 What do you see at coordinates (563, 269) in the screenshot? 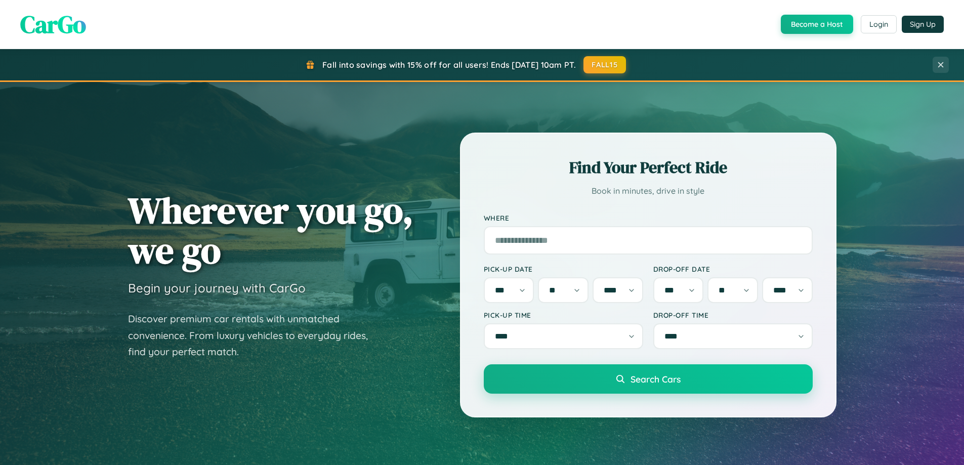
I see `label: Pick-up Date` at bounding box center [563, 269].